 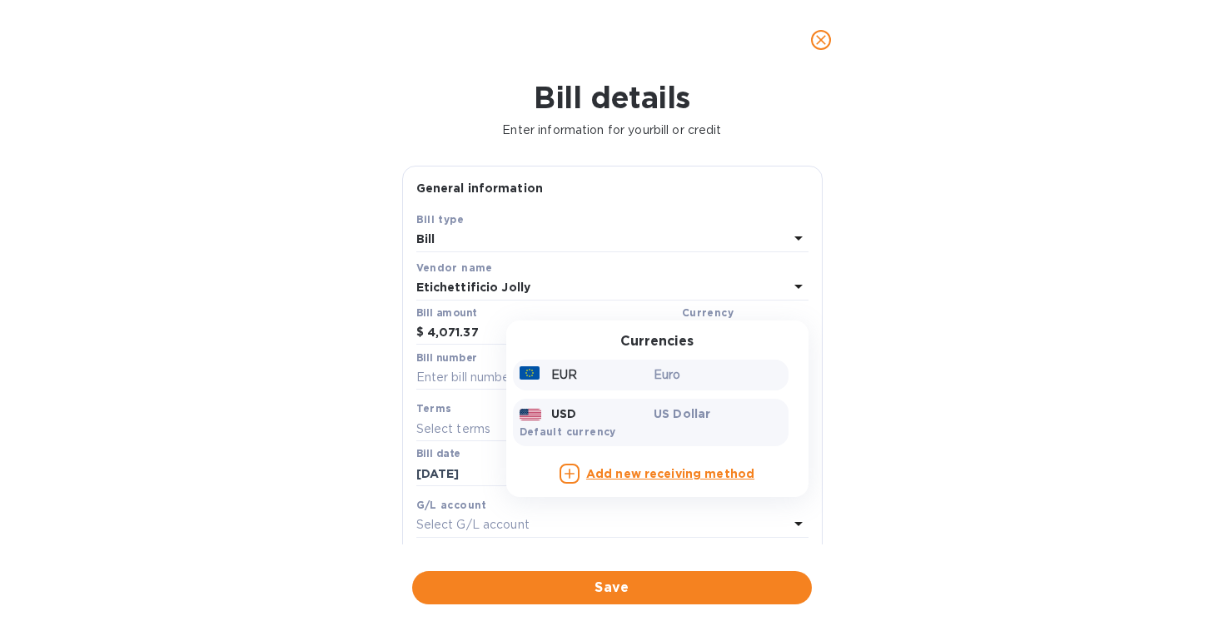 What do you see at coordinates (564, 414) in the screenshot?
I see `p: USD` at bounding box center [564, 414].